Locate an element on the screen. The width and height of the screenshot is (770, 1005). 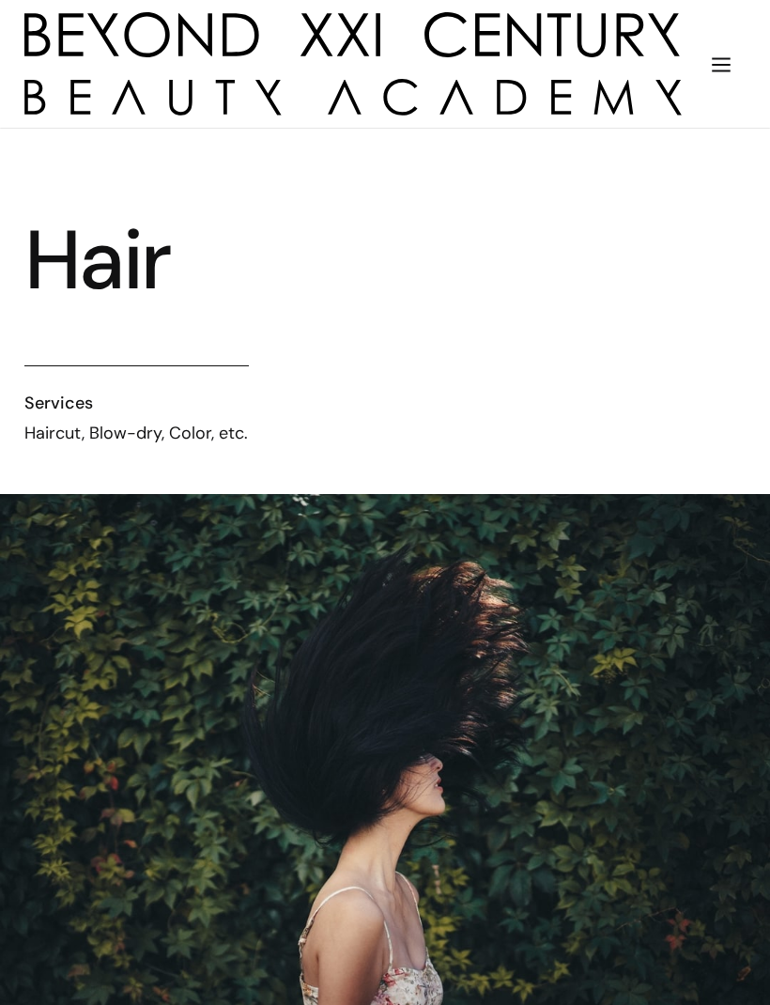
h6: Services is located at coordinates (136, 403).